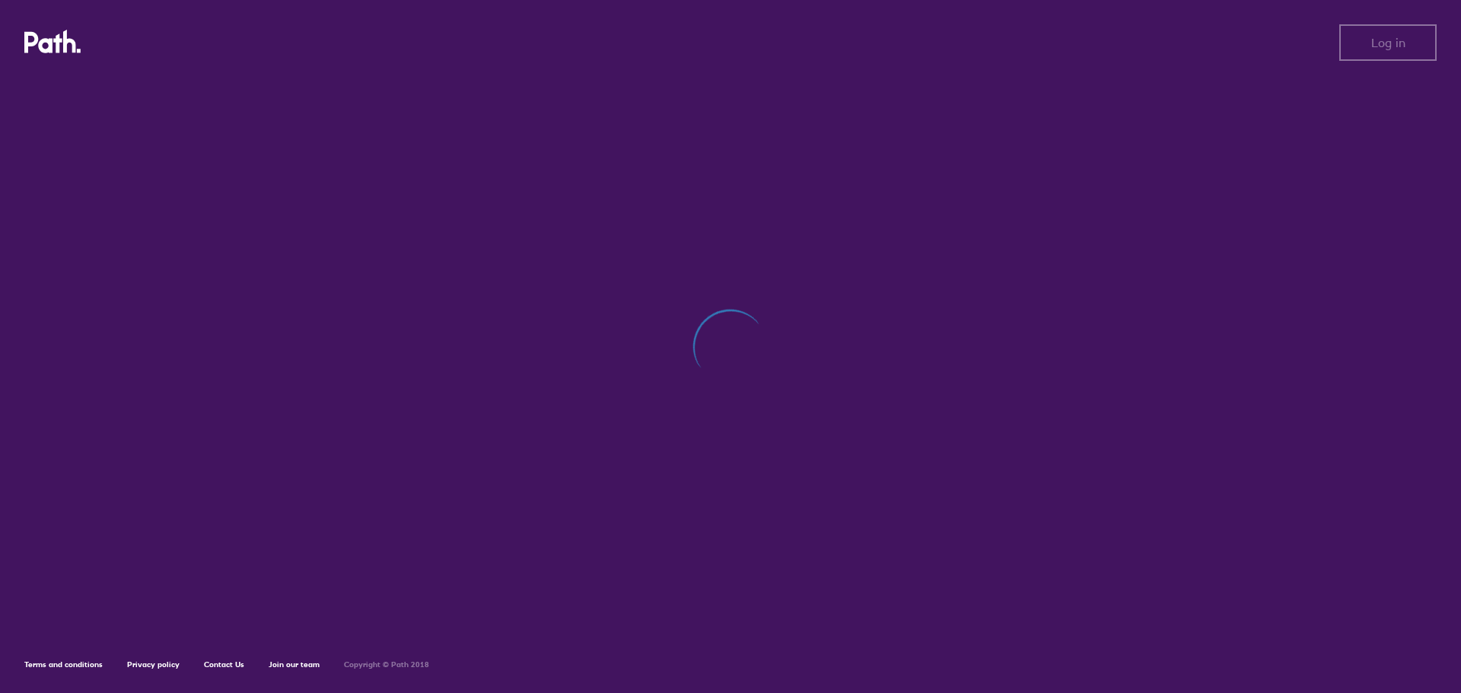 This screenshot has width=1461, height=693. Describe the element at coordinates (153, 664) in the screenshot. I see `a: Privacy policy` at that location.